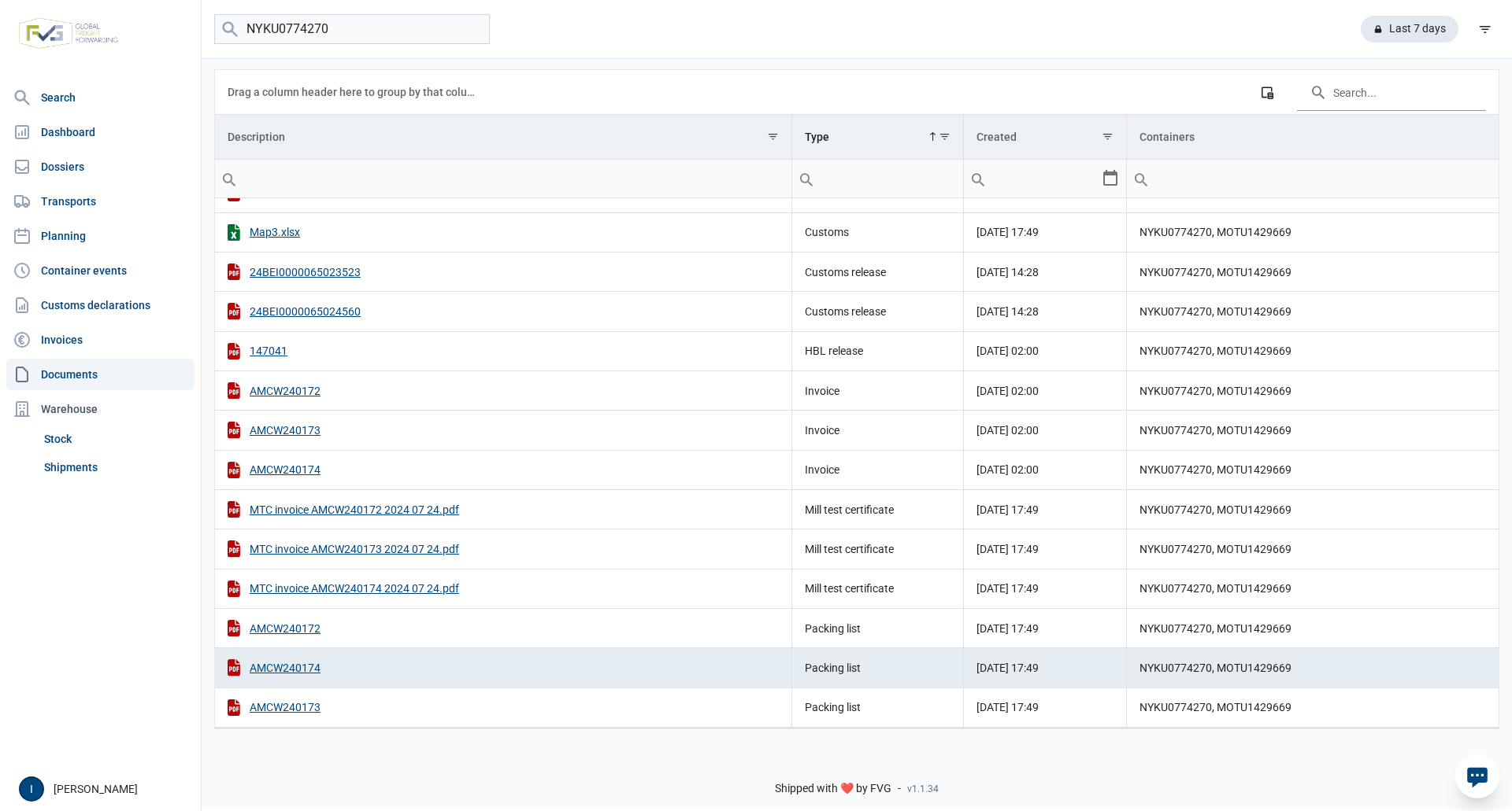 The image size is (1512, 811). Describe the element at coordinates (923, 789) in the screenshot. I see `span: v1.1.34` at that location.